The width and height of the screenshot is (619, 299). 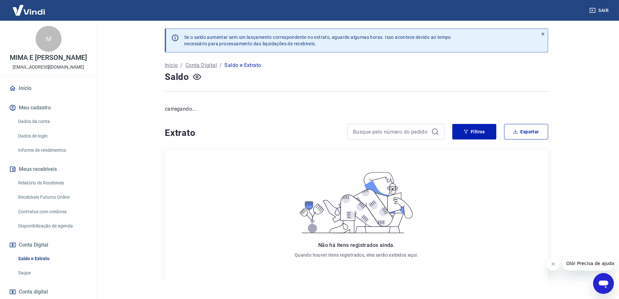 What do you see at coordinates (318, 41) in the screenshot?
I see `p: Se o saldo aumentar sem um lançamento correspondente no extrato, aguarde algumas horas. Isso acon...` at bounding box center [318, 41].